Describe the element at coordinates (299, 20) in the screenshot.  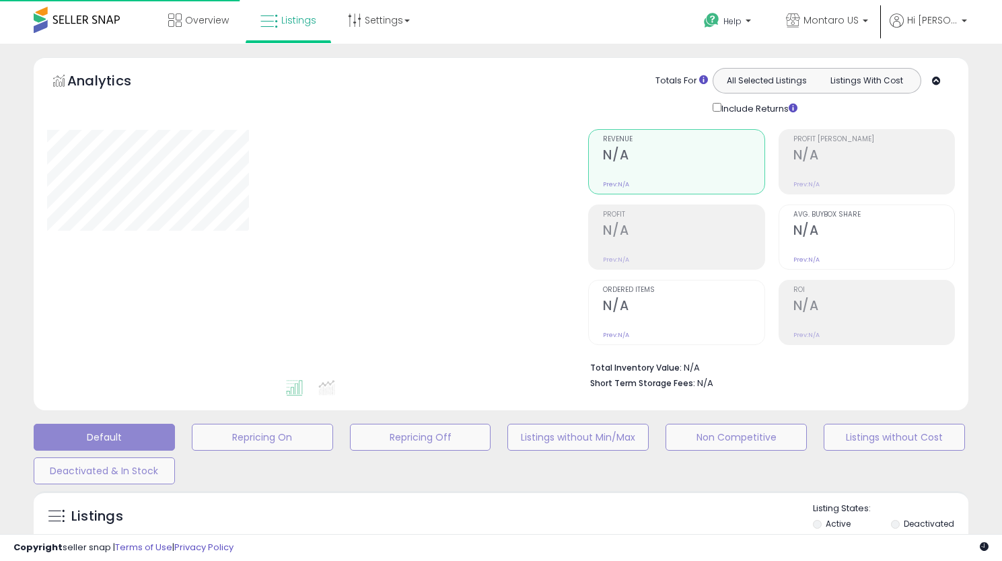
I see `span: Listings` at that location.